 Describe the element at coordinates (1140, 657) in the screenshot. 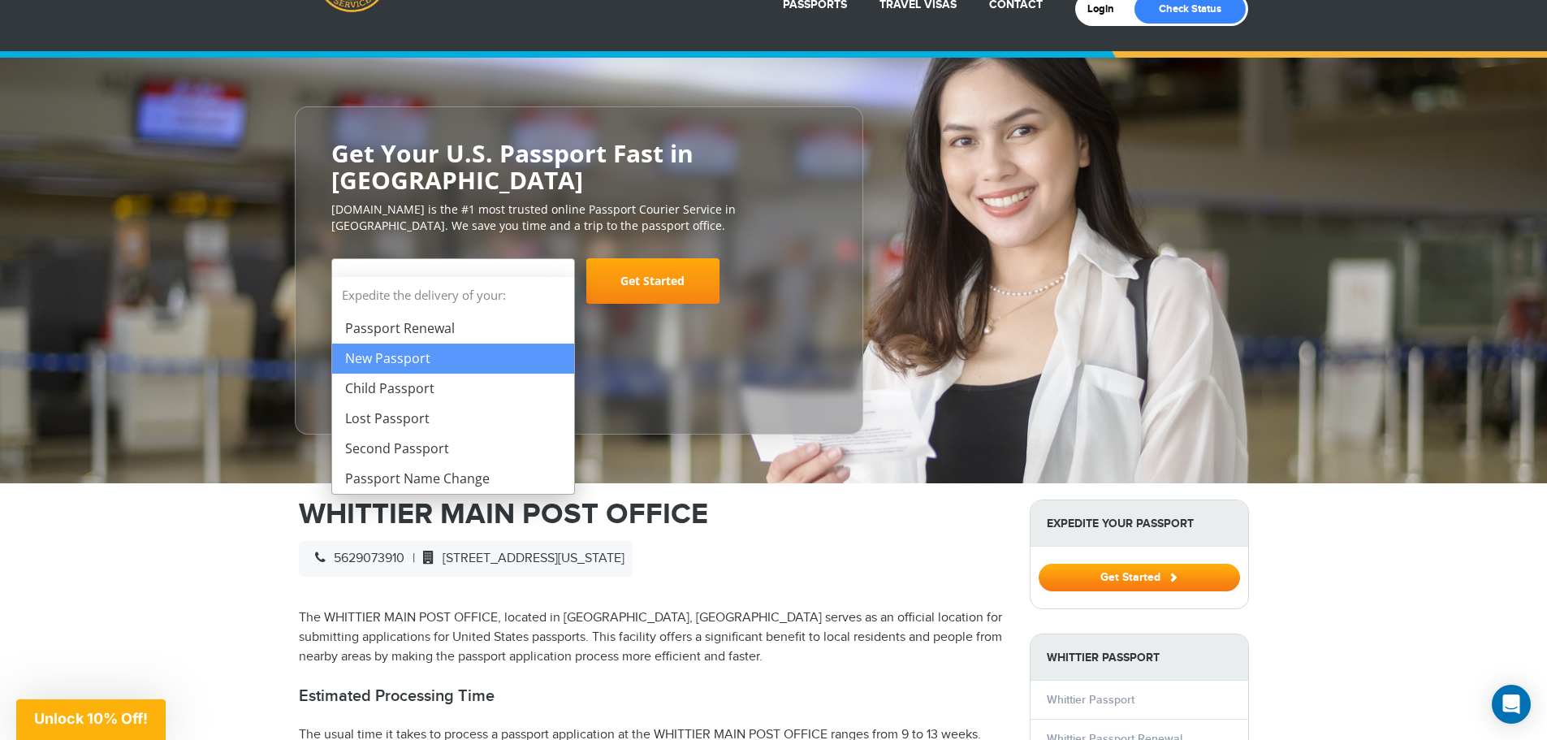

I see `strong: Whittier Passport` at that location.